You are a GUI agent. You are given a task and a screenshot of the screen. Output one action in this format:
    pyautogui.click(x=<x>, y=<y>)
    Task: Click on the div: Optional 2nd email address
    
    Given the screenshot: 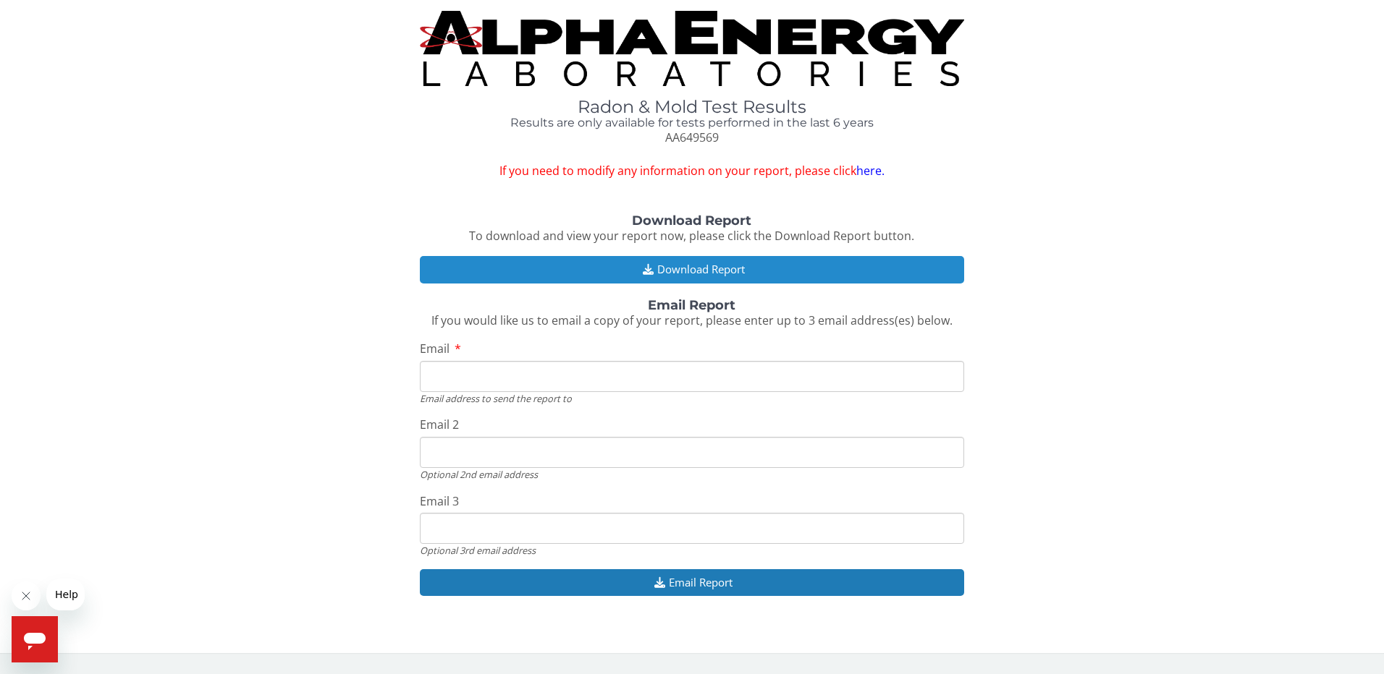 What is the action you would take?
    pyautogui.click(x=692, y=475)
    